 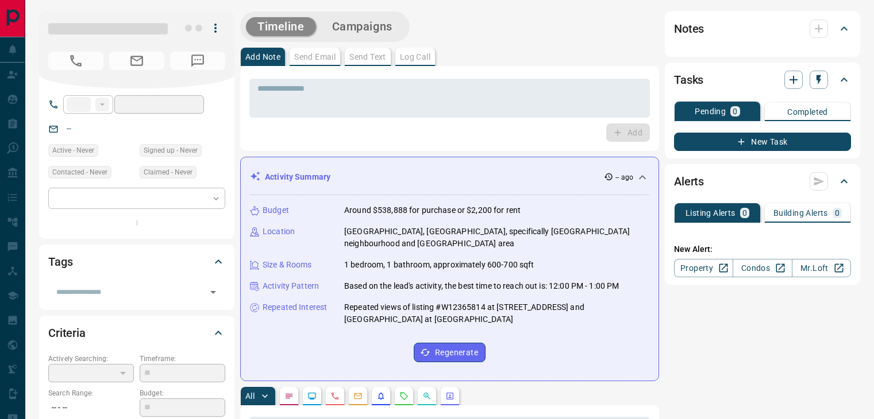 What do you see at coordinates (60, 262) in the screenshot?
I see `h2: Tags` at bounding box center [60, 262].